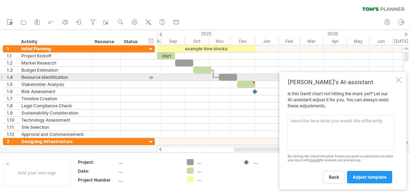 Image resolution: width=410 pixels, height=193 pixels. Describe the element at coordinates (54, 105) in the screenshot. I see `div: Legal Compliance Check` at that location.